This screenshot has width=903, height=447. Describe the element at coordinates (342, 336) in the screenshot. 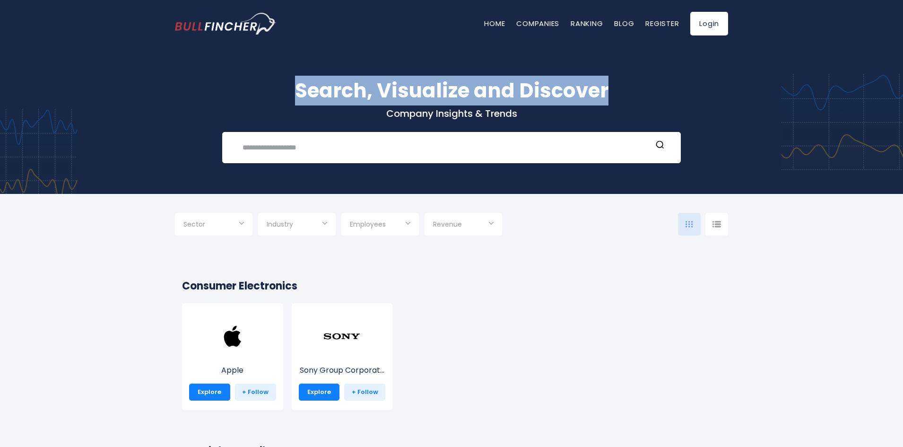

I see `img: SONY.png` at that location.